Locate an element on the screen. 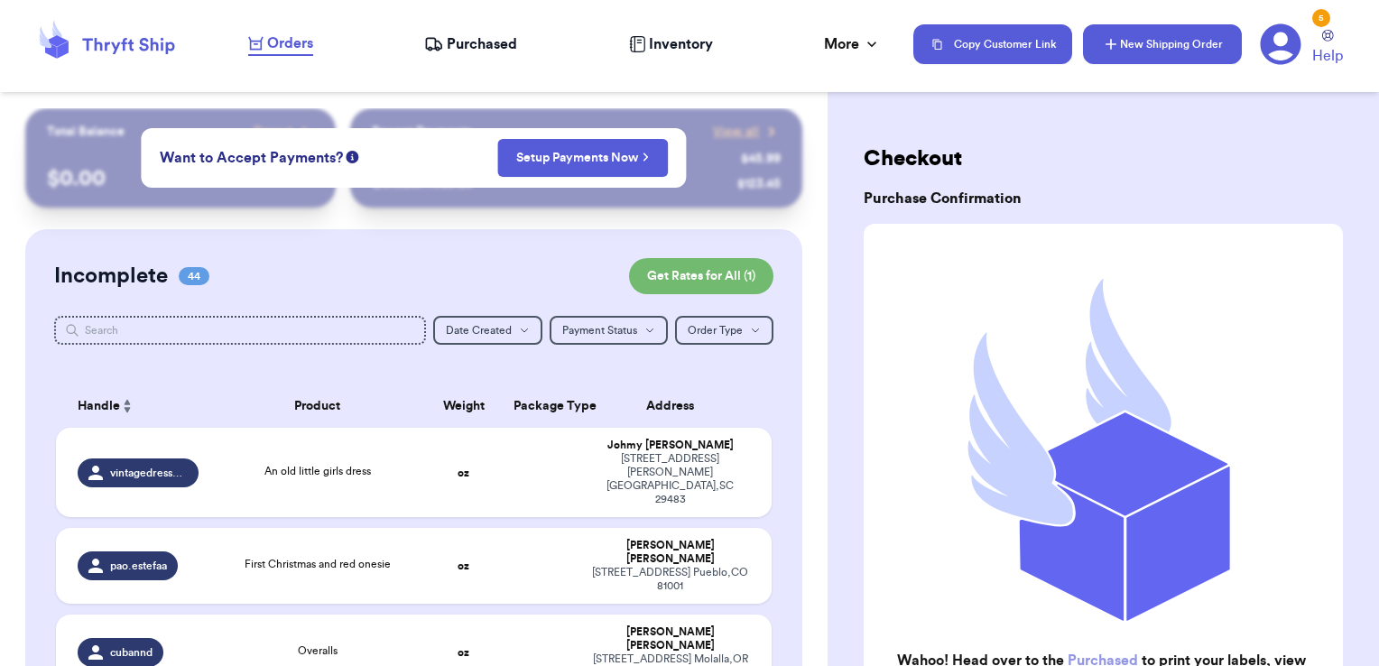  span: First Christmas and red onesie is located at coordinates (318, 564).